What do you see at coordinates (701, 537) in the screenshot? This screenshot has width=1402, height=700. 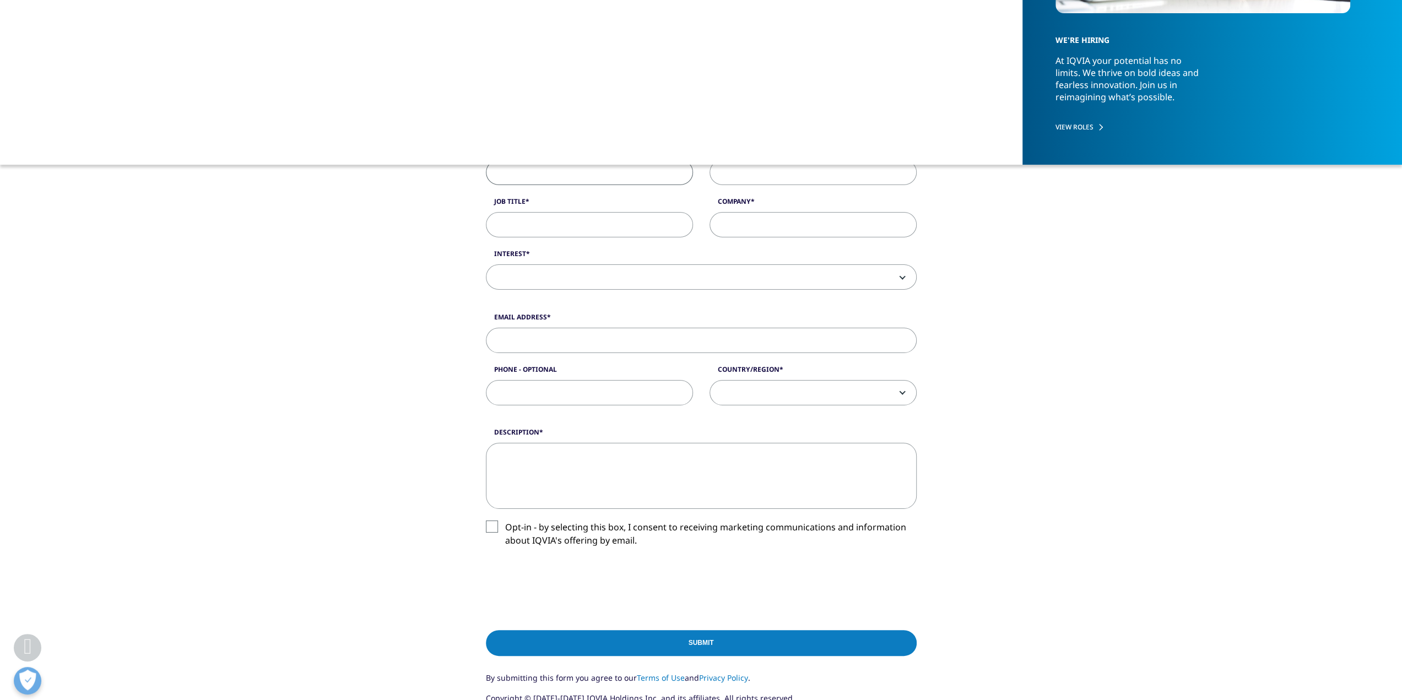 I see `label: Opt-in - by selecting this box, I consent to receiving marketing communications and information a...` at bounding box center [701, 537].